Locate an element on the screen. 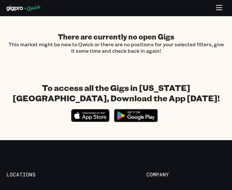 Image resolution: width=232 pixels, height=190 pixels. a: Download on the App Store is located at coordinates (91, 120).